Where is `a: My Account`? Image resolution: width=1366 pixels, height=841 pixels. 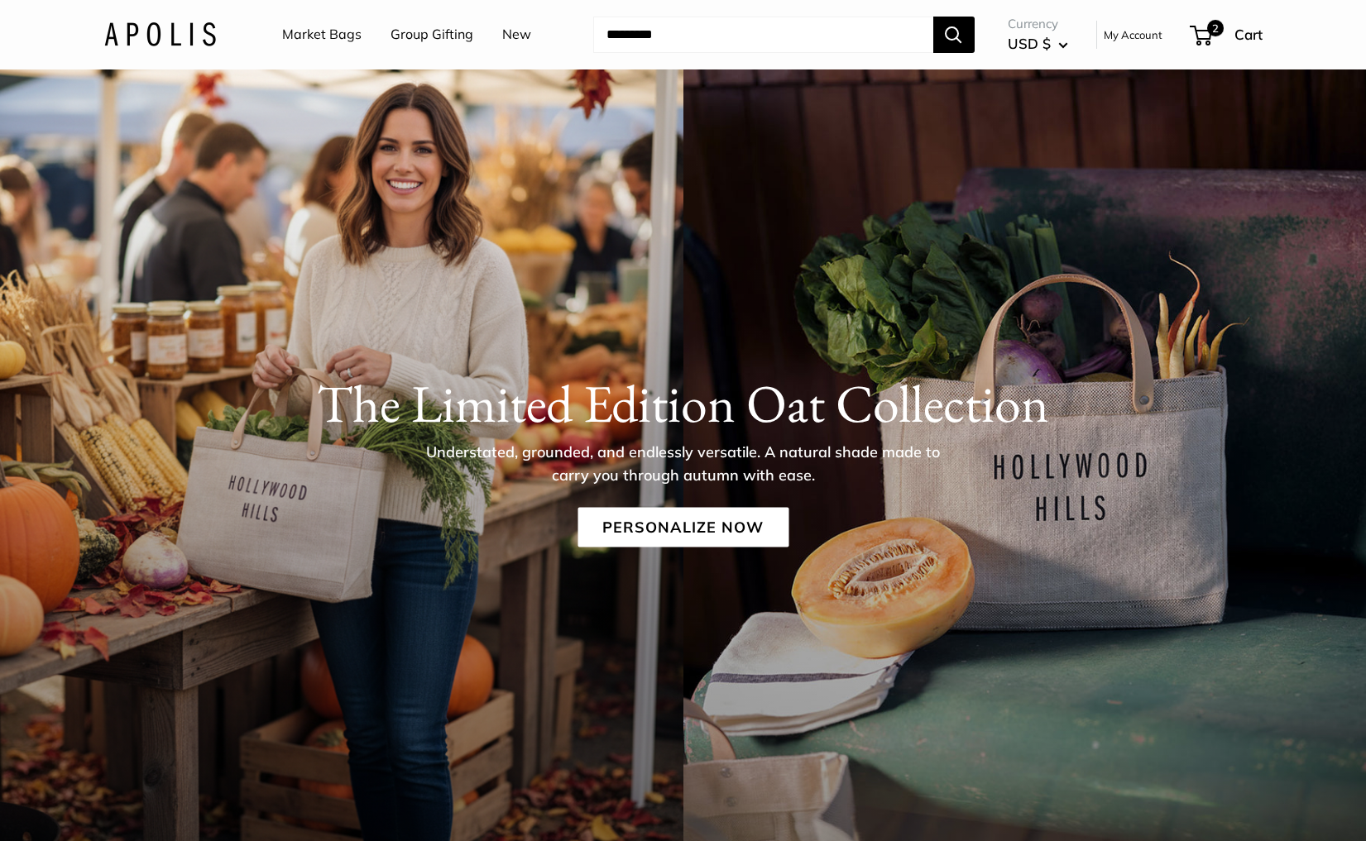
a: My Account is located at coordinates (1132, 35).